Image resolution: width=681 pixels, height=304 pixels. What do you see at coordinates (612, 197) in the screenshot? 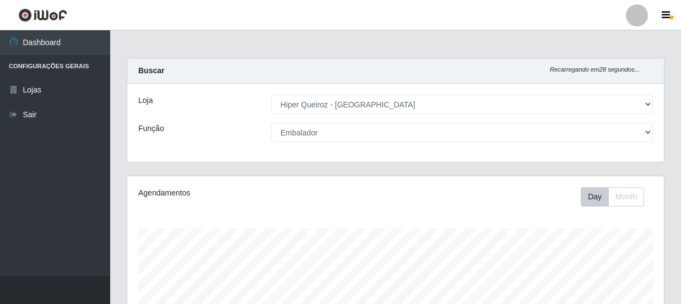
I see `div: First group` at bounding box center [612, 197].